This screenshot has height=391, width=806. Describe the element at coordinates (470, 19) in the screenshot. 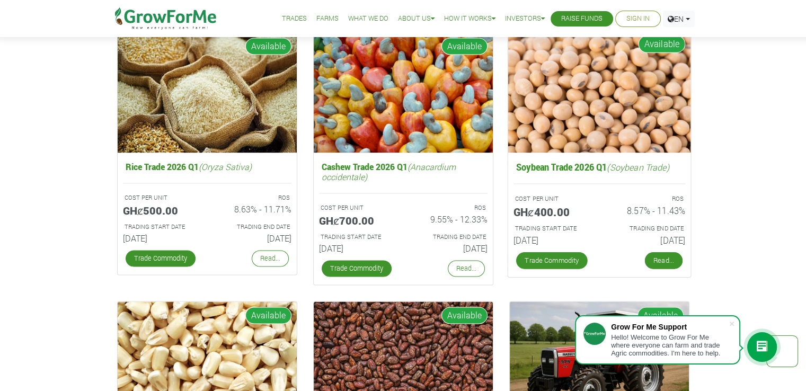

I see `a: How it Works` at that location.